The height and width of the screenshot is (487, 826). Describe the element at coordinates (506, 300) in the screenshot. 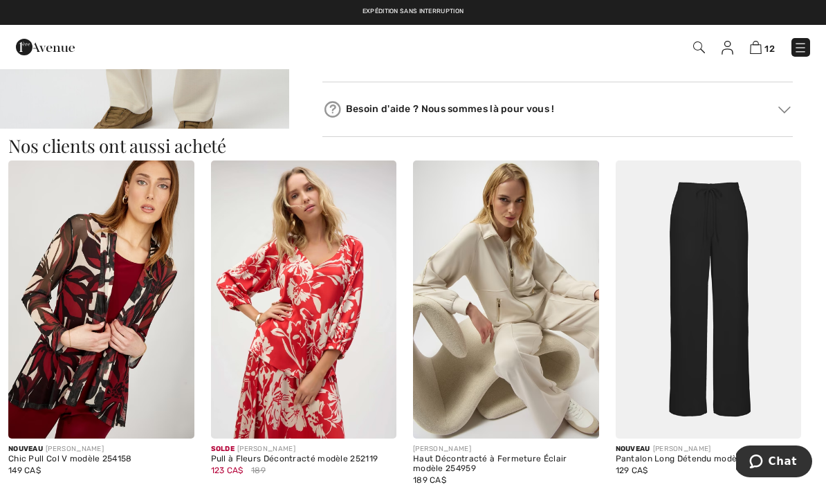

I see `a: Haut Décontracté à Fermeture Éclair modèle 254959` at that location.